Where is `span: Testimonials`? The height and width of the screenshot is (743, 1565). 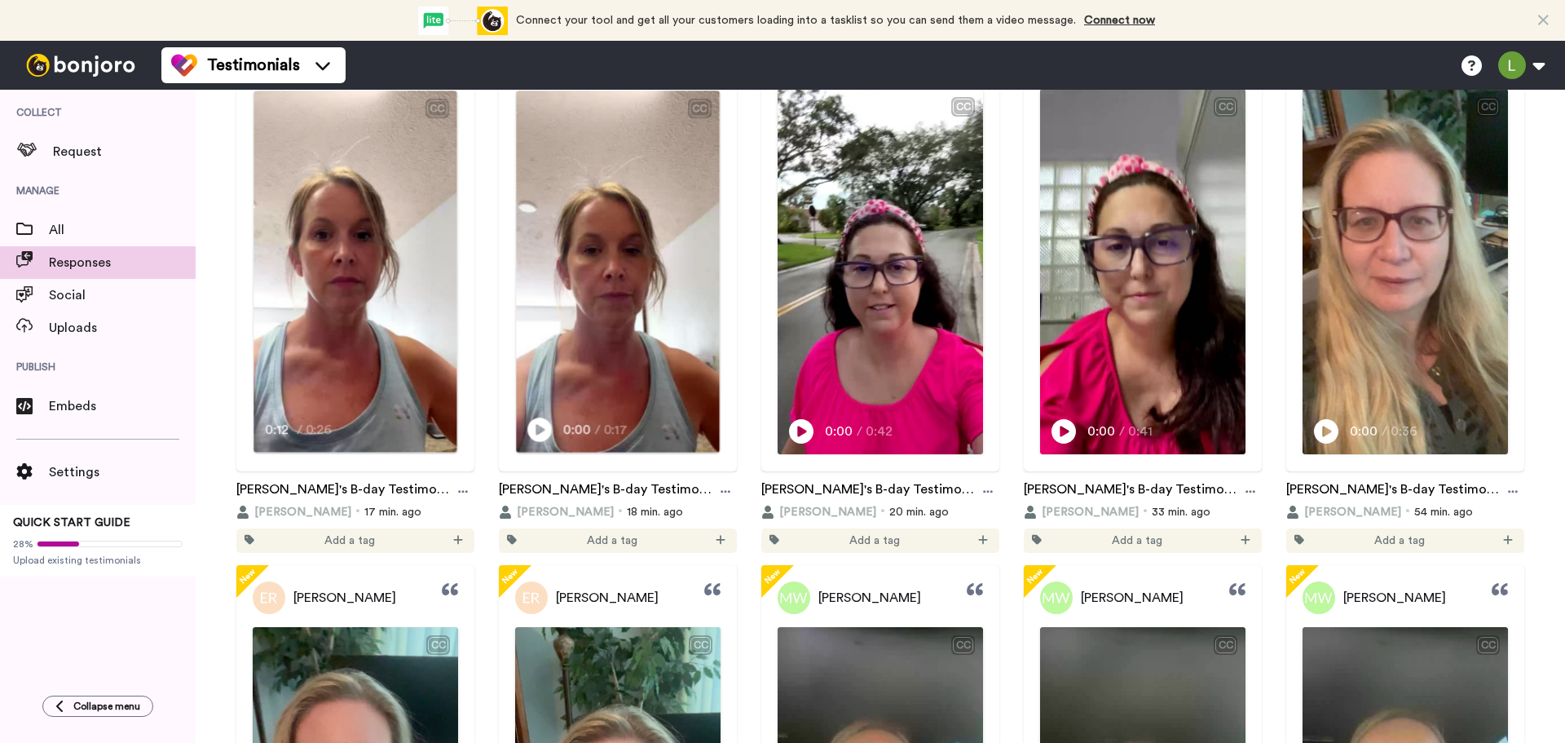 span: Testimonials is located at coordinates (254, 65).